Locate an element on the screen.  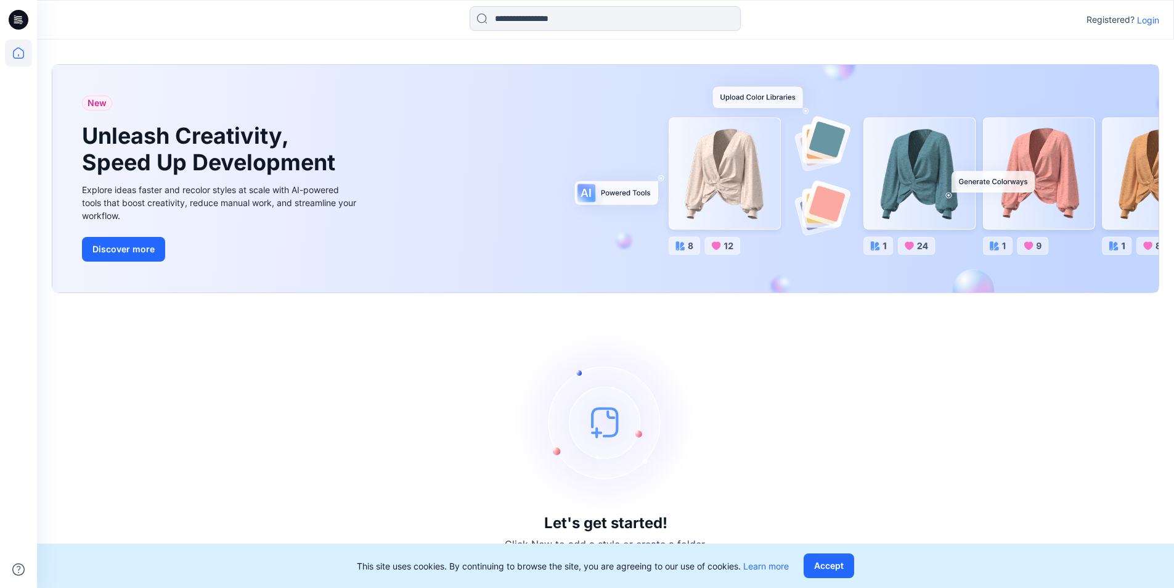
div: Explore ideas faster and recolor styles at scale with AI-powered tools that boost creativity, red... is located at coordinates (221, 202).